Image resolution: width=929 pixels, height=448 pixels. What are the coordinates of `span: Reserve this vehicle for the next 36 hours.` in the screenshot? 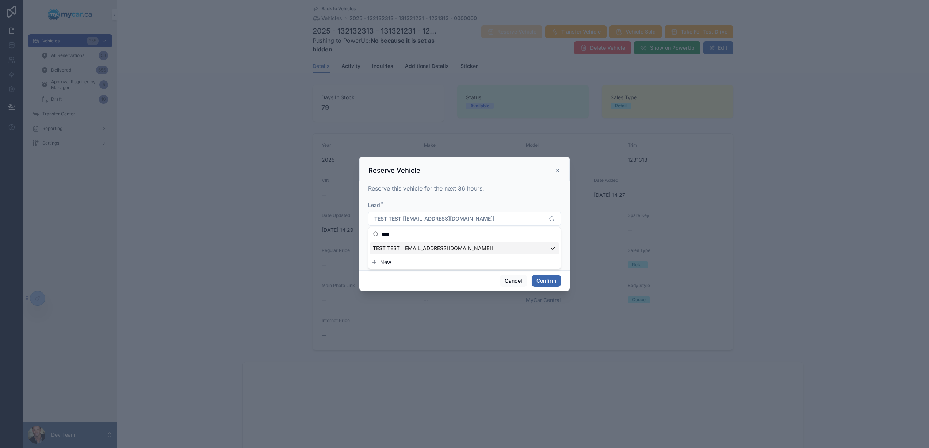 It's located at (426, 188).